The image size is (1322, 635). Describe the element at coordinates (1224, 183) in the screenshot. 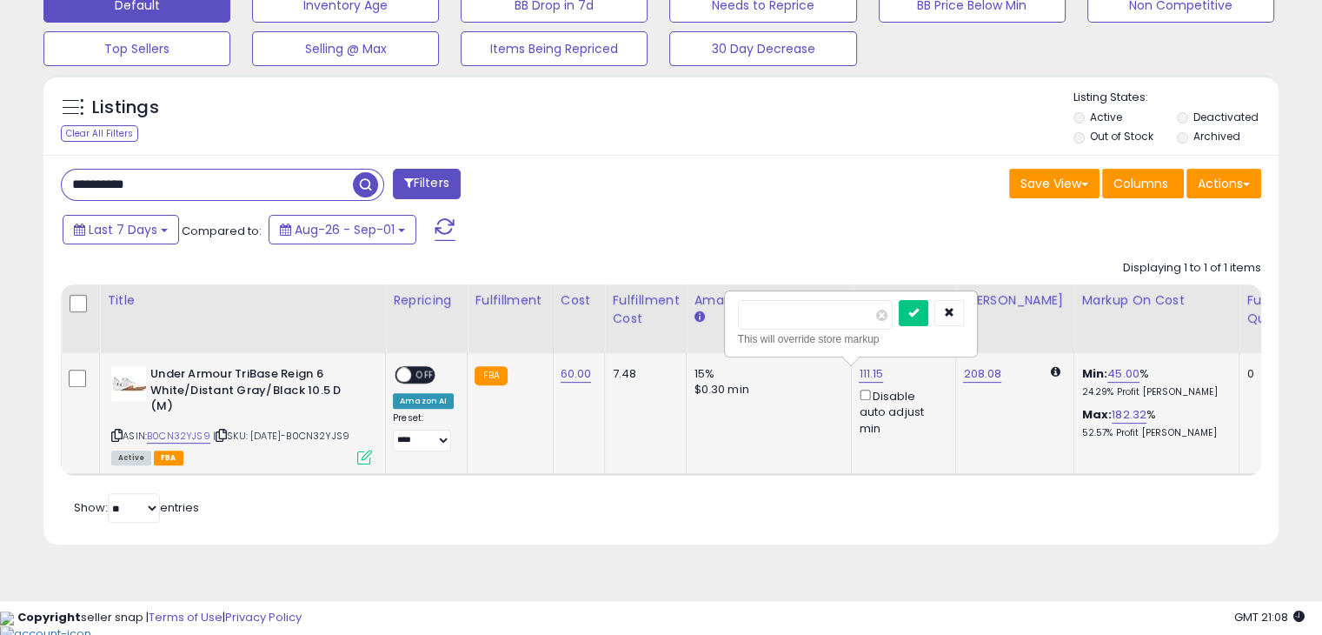

I see `button: Actions` at that location.